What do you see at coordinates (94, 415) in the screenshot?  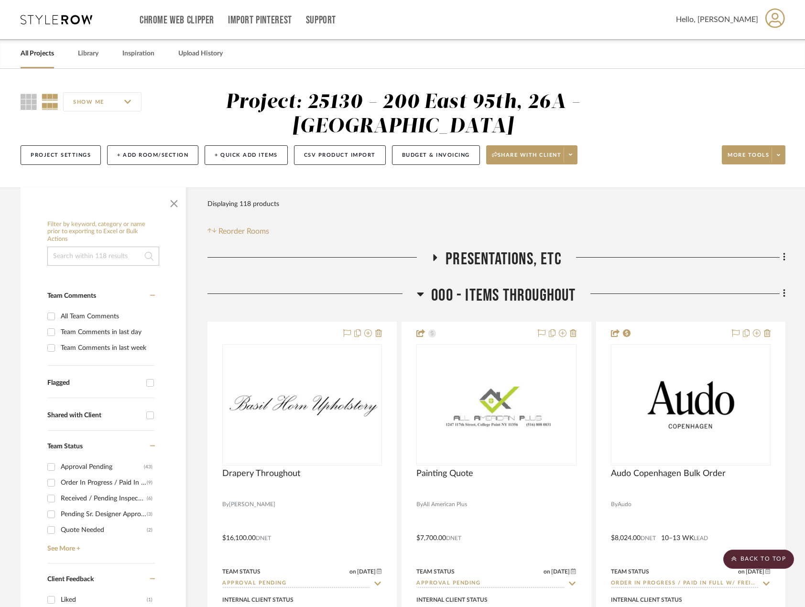 I see `div: Shared with Client` at bounding box center [94, 415].